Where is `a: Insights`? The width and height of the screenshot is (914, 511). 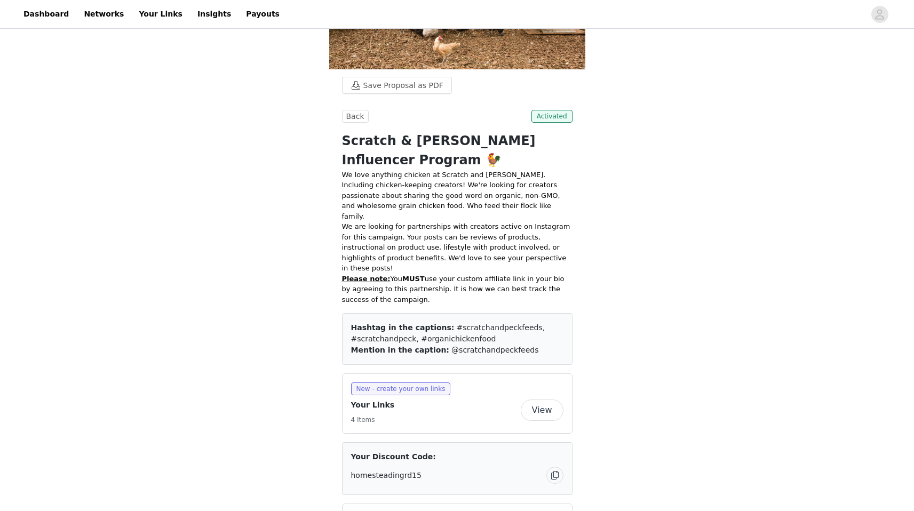
a: Insights is located at coordinates (214, 14).